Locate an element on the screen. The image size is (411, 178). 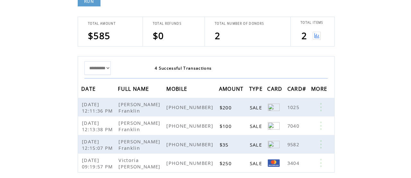
span: TOTAL REFUNDS is located at coordinates (167, 23).